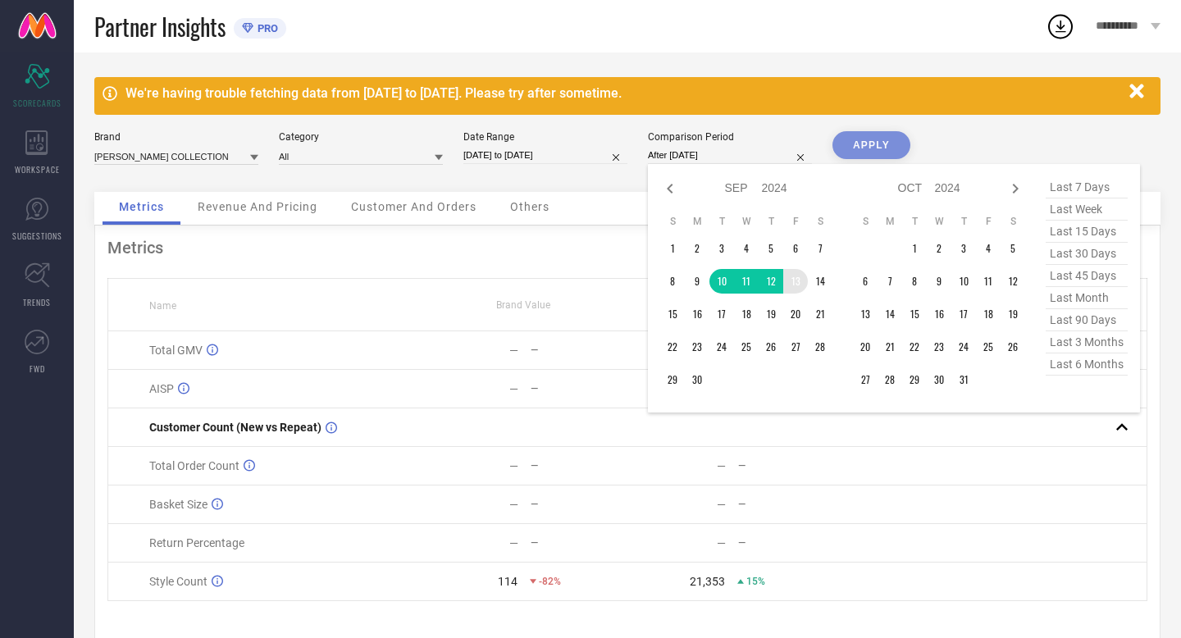  What do you see at coordinates (162, 389) in the screenshot?
I see `span: AISP` at bounding box center [162, 389].